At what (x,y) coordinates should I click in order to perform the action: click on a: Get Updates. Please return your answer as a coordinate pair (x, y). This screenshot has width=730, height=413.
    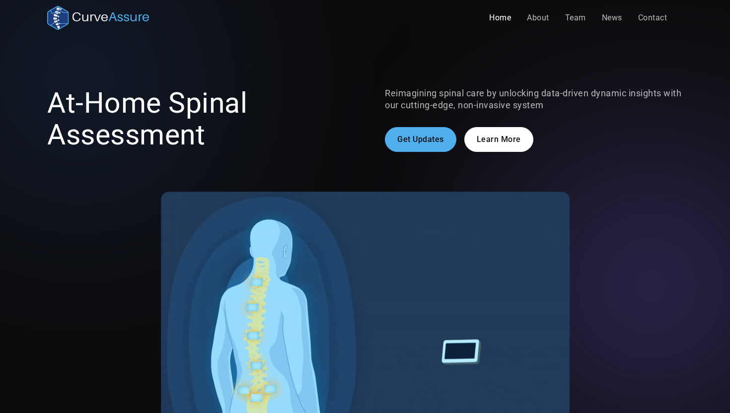
    Looking at the image, I should click on (420, 139).